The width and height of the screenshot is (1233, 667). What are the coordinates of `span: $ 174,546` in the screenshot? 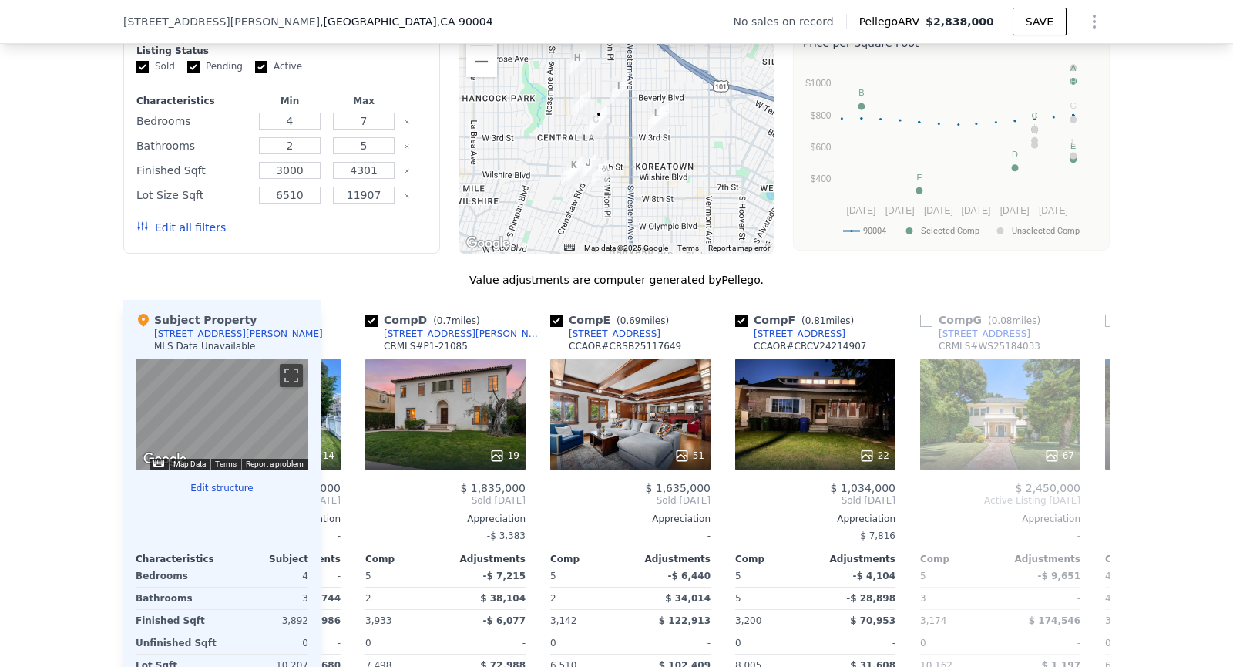 It's located at (1055, 621).